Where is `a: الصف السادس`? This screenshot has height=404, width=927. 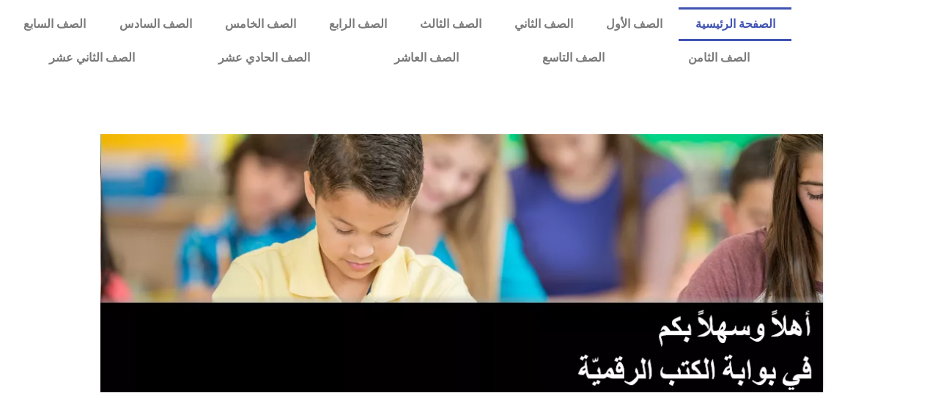
a: الصف السادس is located at coordinates (155, 24).